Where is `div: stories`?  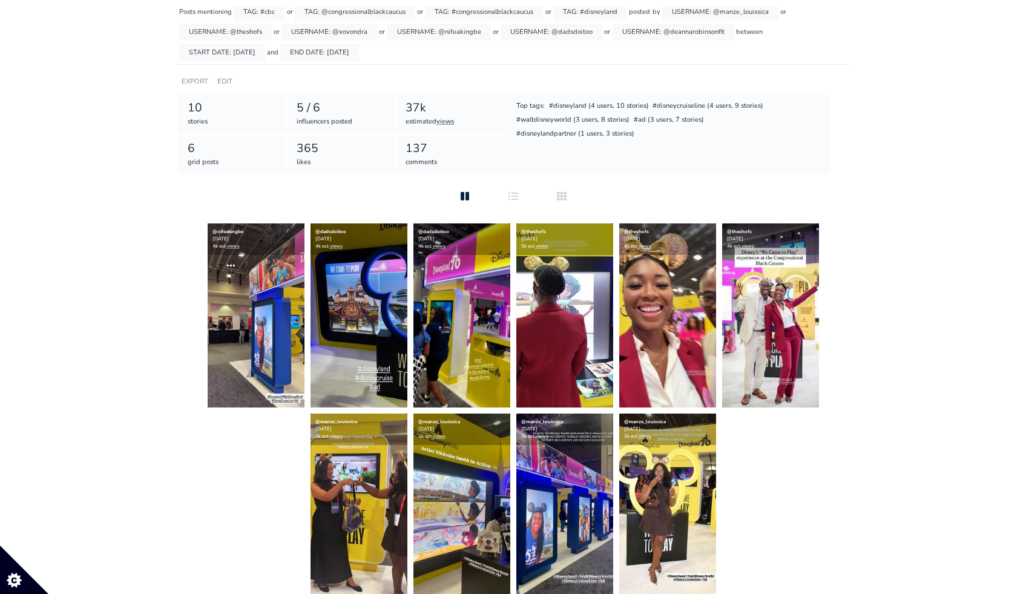
div: stories is located at coordinates (231, 122).